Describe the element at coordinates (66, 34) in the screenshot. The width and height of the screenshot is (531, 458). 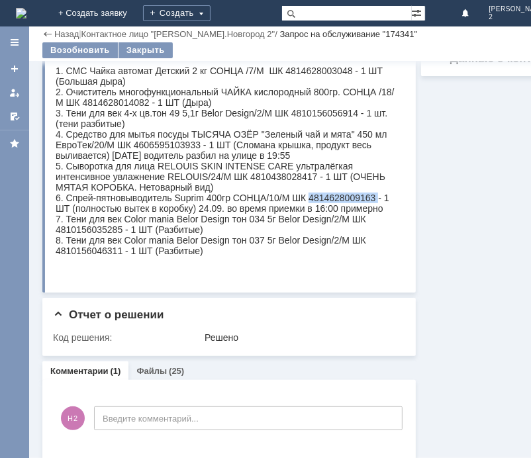
I see `a: Назад` at that location.